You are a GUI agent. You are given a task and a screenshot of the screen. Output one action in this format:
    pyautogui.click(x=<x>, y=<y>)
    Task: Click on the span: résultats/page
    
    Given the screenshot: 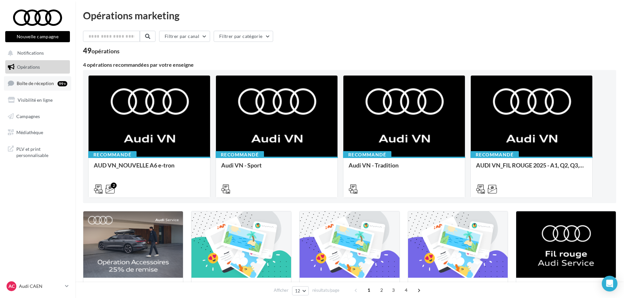 What is the action you would take?
    pyautogui.click(x=326, y=290)
    